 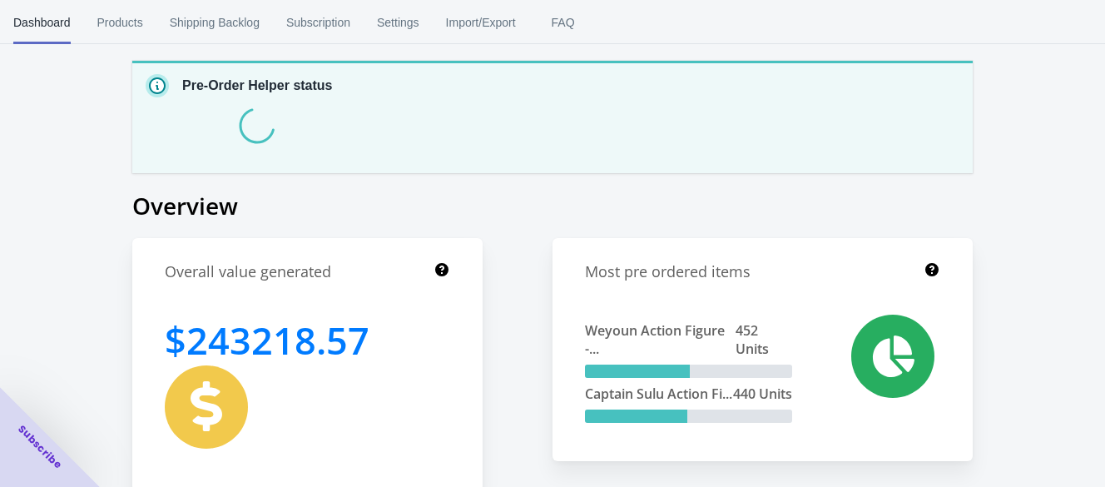 I want to click on h1: Overview, so click(x=552, y=205).